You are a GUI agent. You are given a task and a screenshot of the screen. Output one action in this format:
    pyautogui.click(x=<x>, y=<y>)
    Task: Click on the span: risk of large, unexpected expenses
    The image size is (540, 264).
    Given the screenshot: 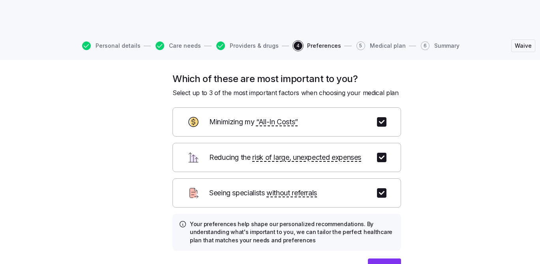 What is the action you would take?
    pyautogui.click(x=307, y=157)
    